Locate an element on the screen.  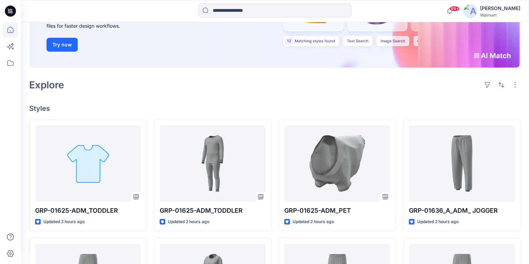
a: GRP-01636_A_ADM_ JOGGER is located at coordinates (461, 164).